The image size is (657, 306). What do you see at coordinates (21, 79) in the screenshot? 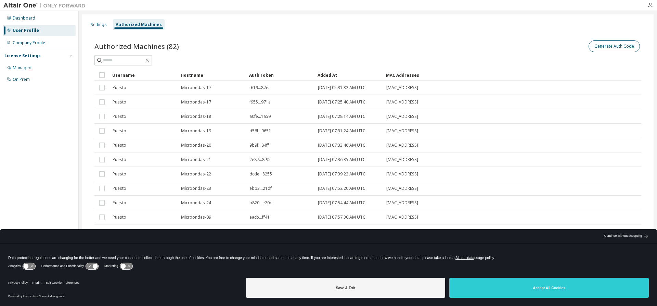
I see `div: On Prem` at bounding box center [21, 79].